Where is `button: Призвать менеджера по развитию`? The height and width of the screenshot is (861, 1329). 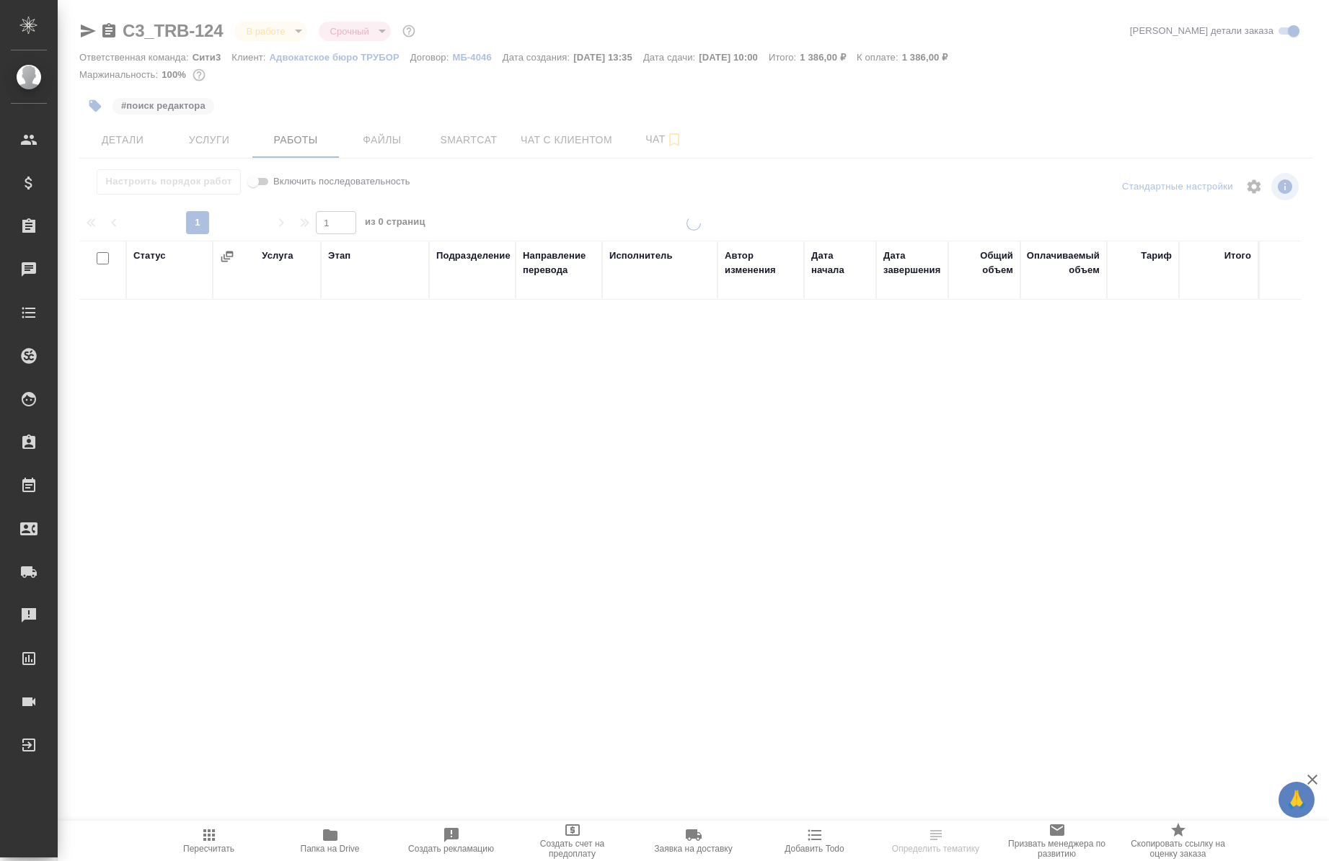
button: Призвать менеджера по развитию is located at coordinates (1057, 841).